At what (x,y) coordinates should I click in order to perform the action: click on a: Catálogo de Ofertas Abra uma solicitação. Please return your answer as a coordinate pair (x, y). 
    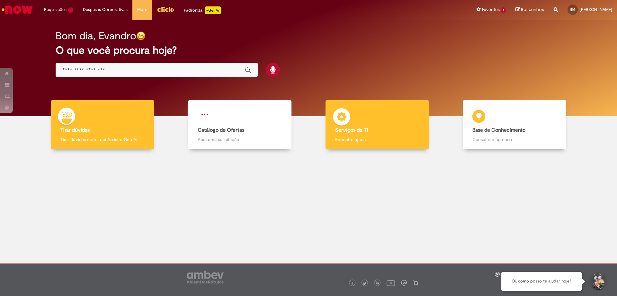
    Looking at the image, I should click on (240, 124).